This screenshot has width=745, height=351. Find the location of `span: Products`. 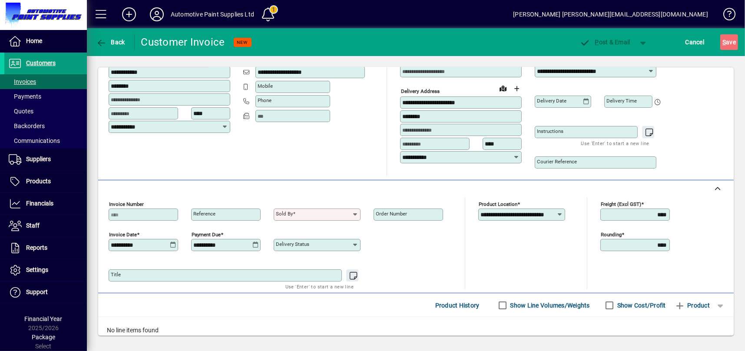

span: Products is located at coordinates (38, 181).